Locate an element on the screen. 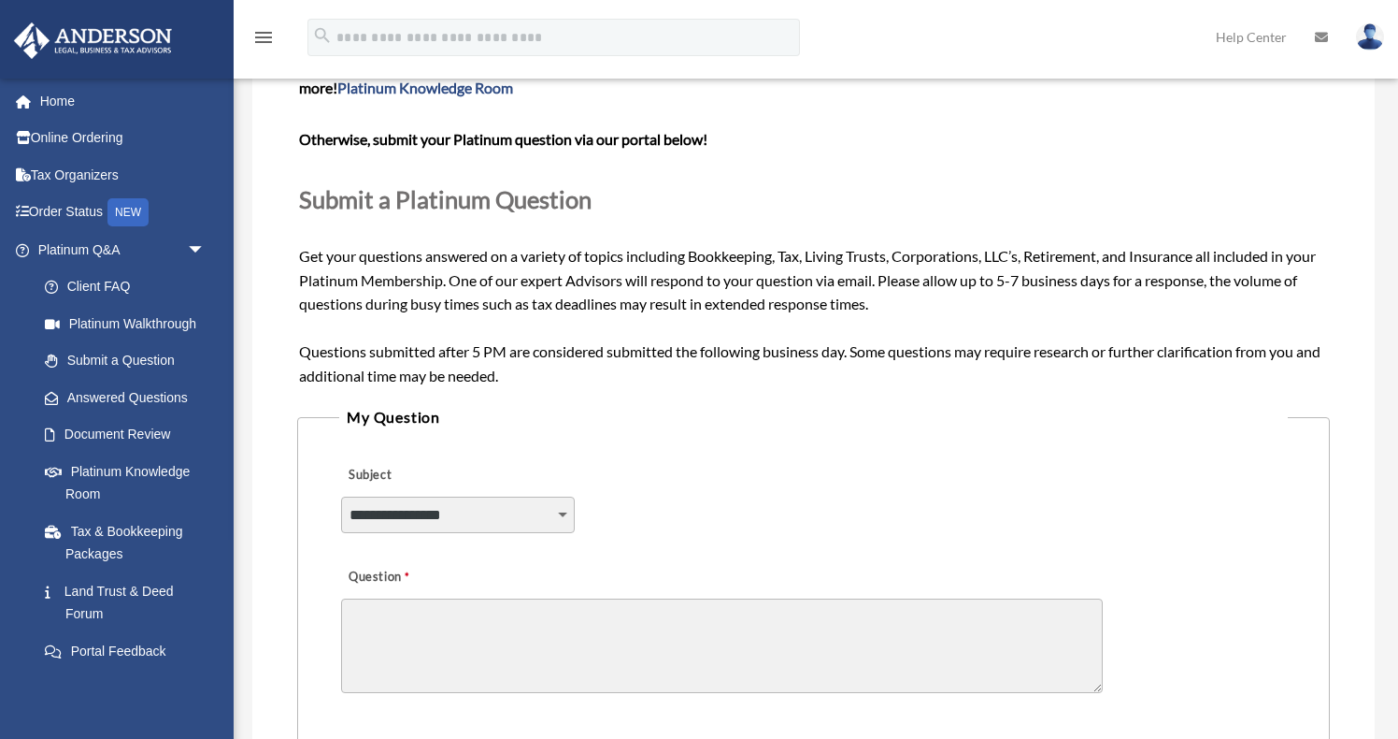 The height and width of the screenshot is (739, 1398). i: search is located at coordinates (323, 36).